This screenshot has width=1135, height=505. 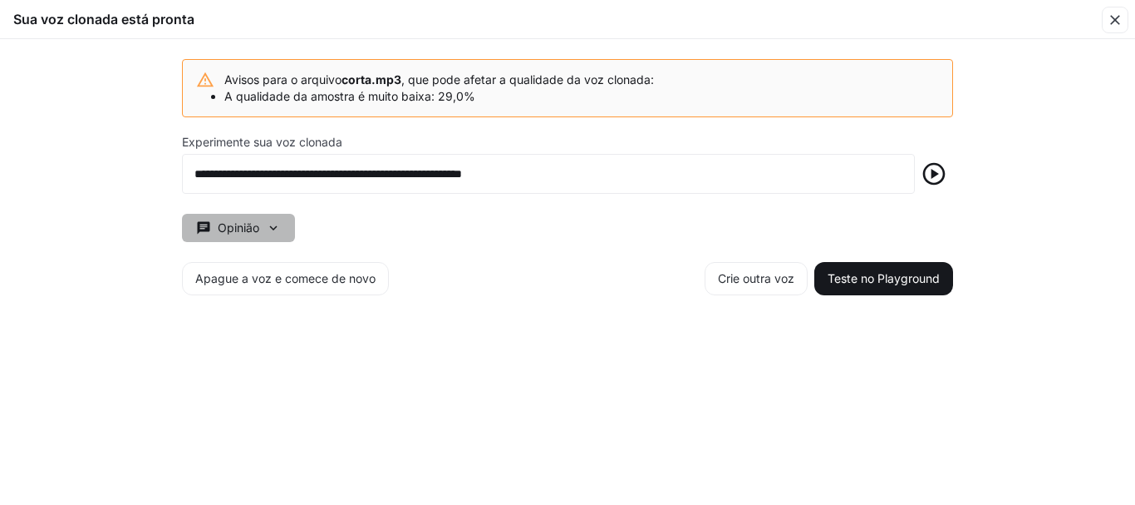 What do you see at coordinates (239, 227) in the screenshot?
I see `font: Opinião` at bounding box center [239, 227].